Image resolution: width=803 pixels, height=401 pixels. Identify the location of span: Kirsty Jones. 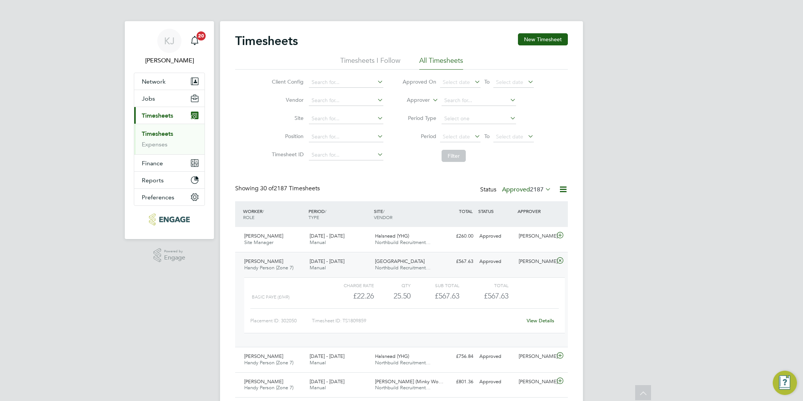
(169, 60).